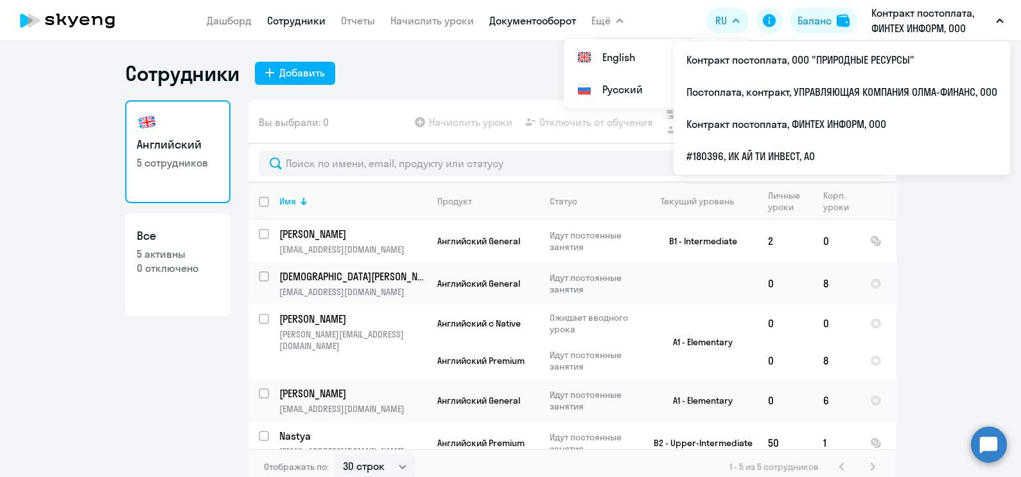  What do you see at coordinates (147, 122) in the screenshot?
I see `img: english` at bounding box center [147, 122].